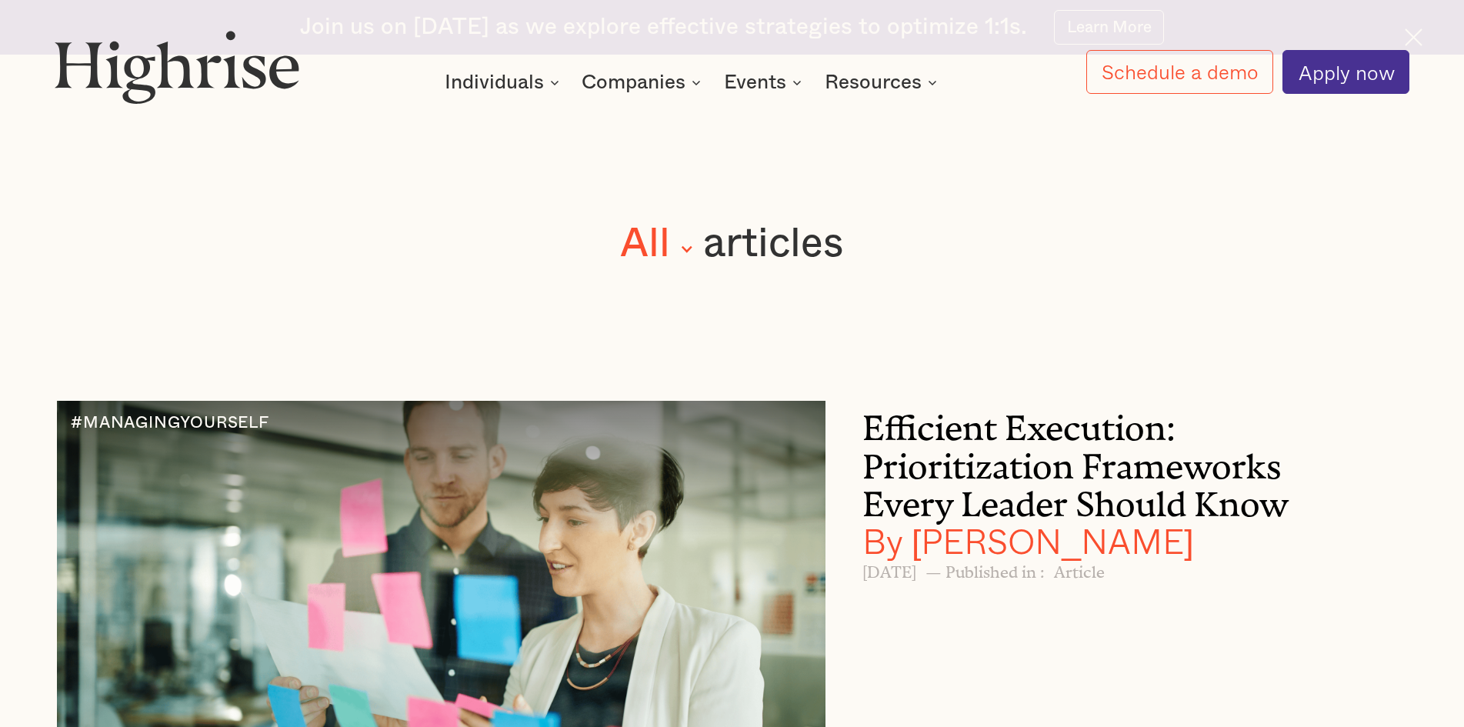 The width and height of the screenshot is (1464, 727). I want to click on h6: — Published in :, so click(984, 568).